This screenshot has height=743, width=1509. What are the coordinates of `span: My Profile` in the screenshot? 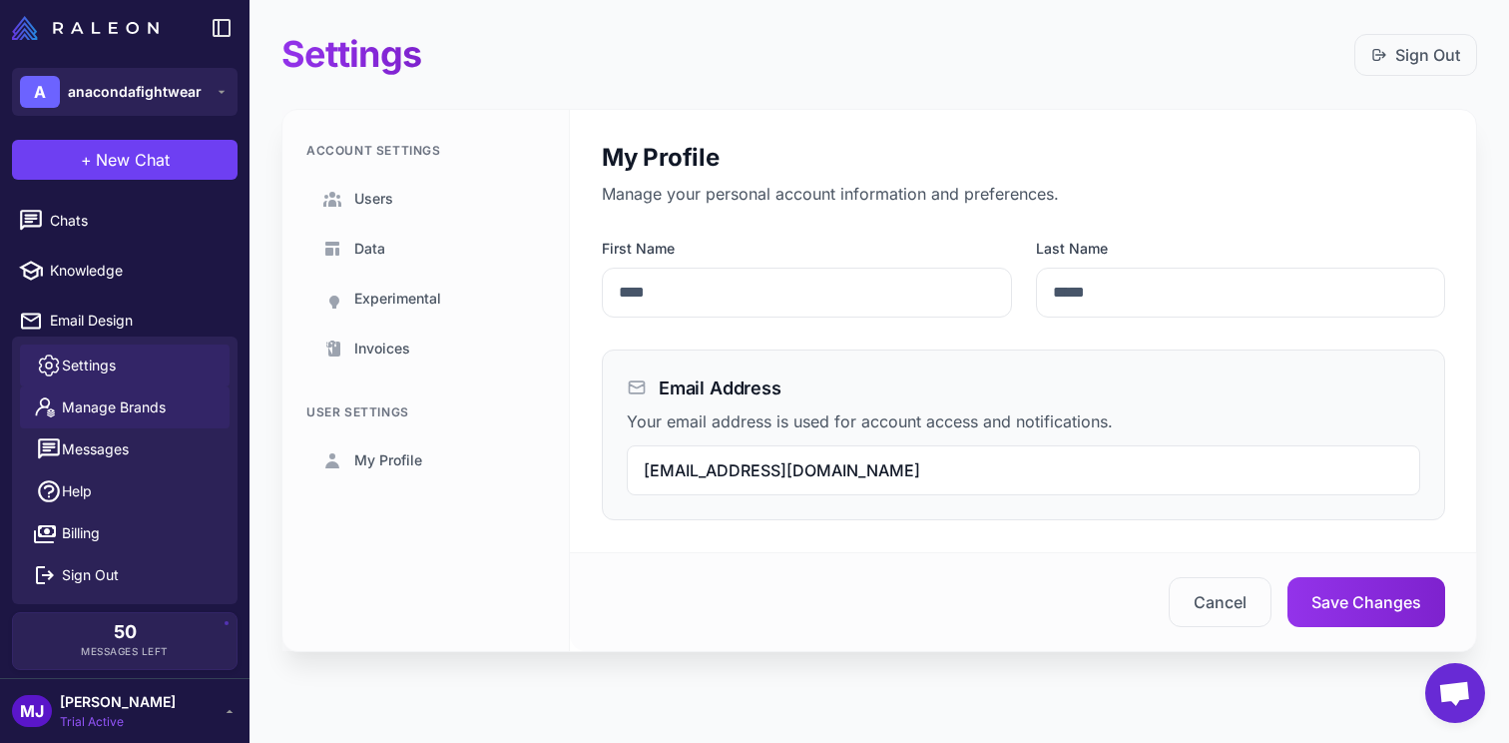 It's located at (388, 460).